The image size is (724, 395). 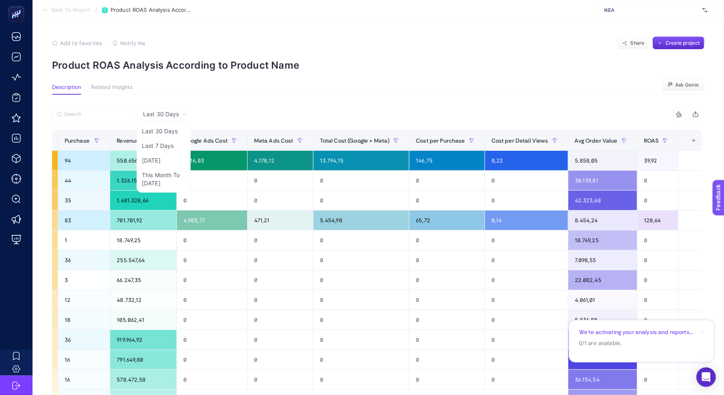 I want to click on div: 18, so click(x=84, y=320).